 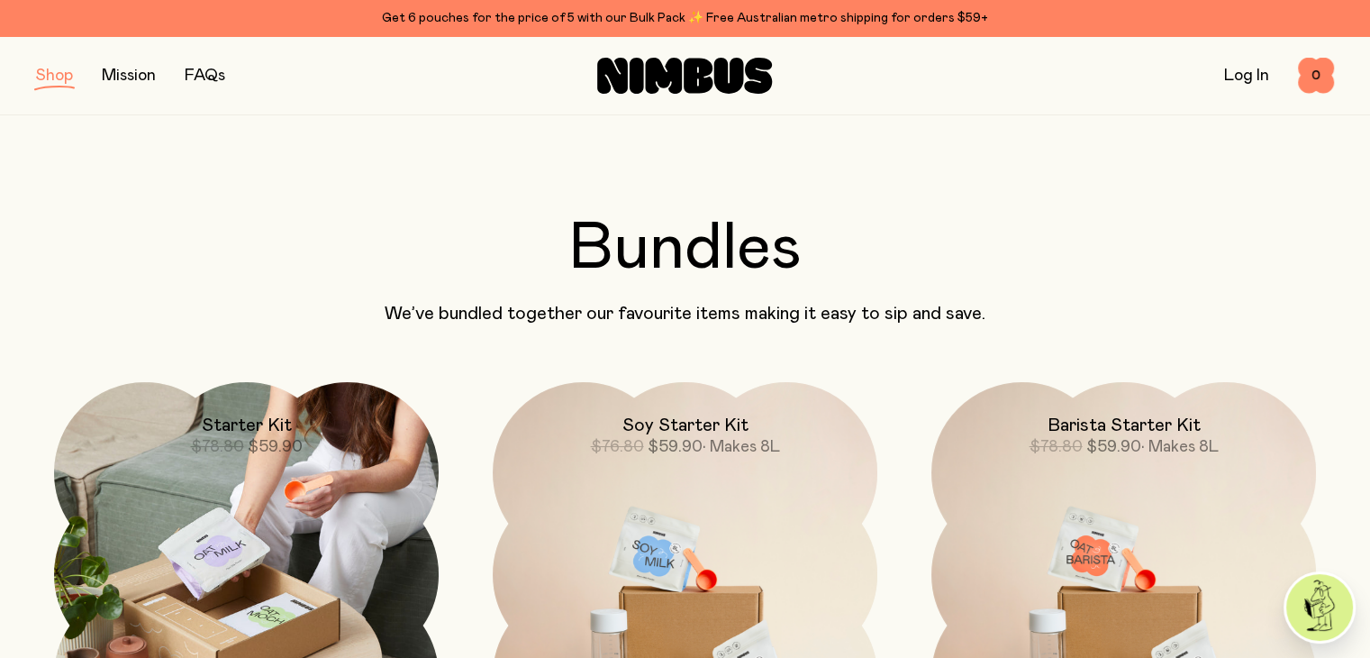 What do you see at coordinates (685, 249) in the screenshot?
I see `h2: Bundles` at bounding box center [685, 249].